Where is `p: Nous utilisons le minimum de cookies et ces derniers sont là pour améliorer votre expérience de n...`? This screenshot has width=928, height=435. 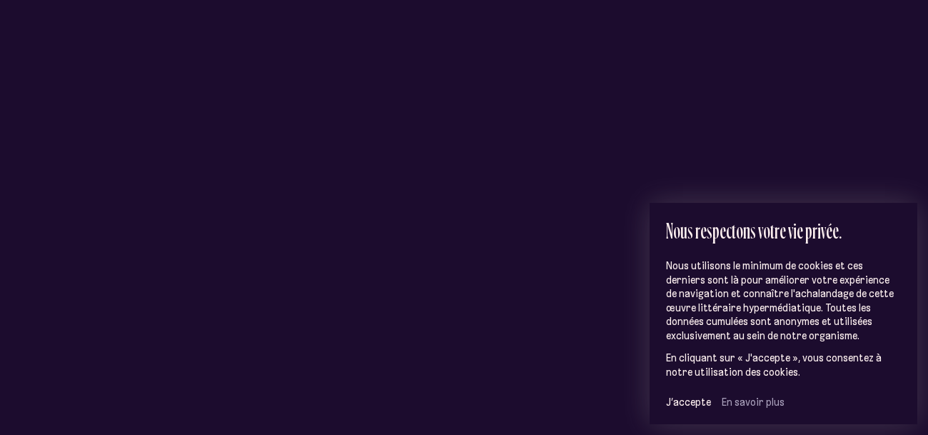 p: Nous utilisons le minimum de cookies et ces derniers sont là pour améliorer votre expérience de n... is located at coordinates (784, 301).